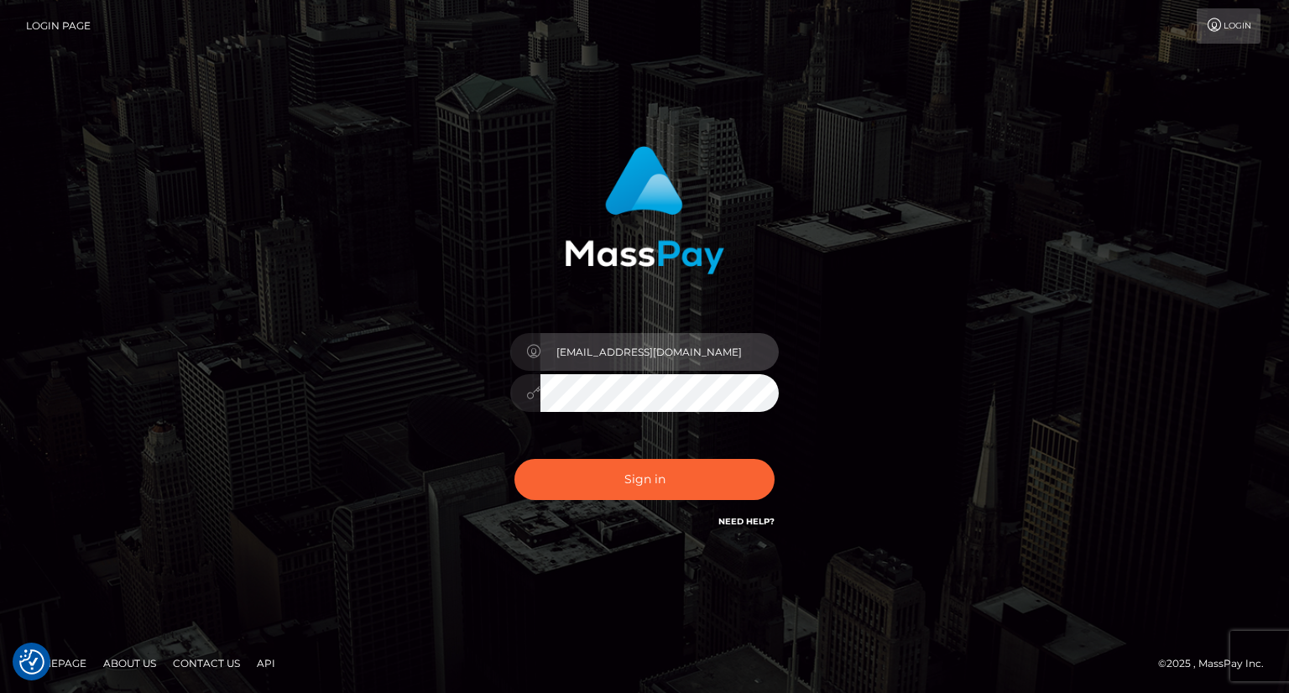 The image size is (1289, 693). Describe the element at coordinates (32, 662) in the screenshot. I see `img: Revisit consent button` at that location.